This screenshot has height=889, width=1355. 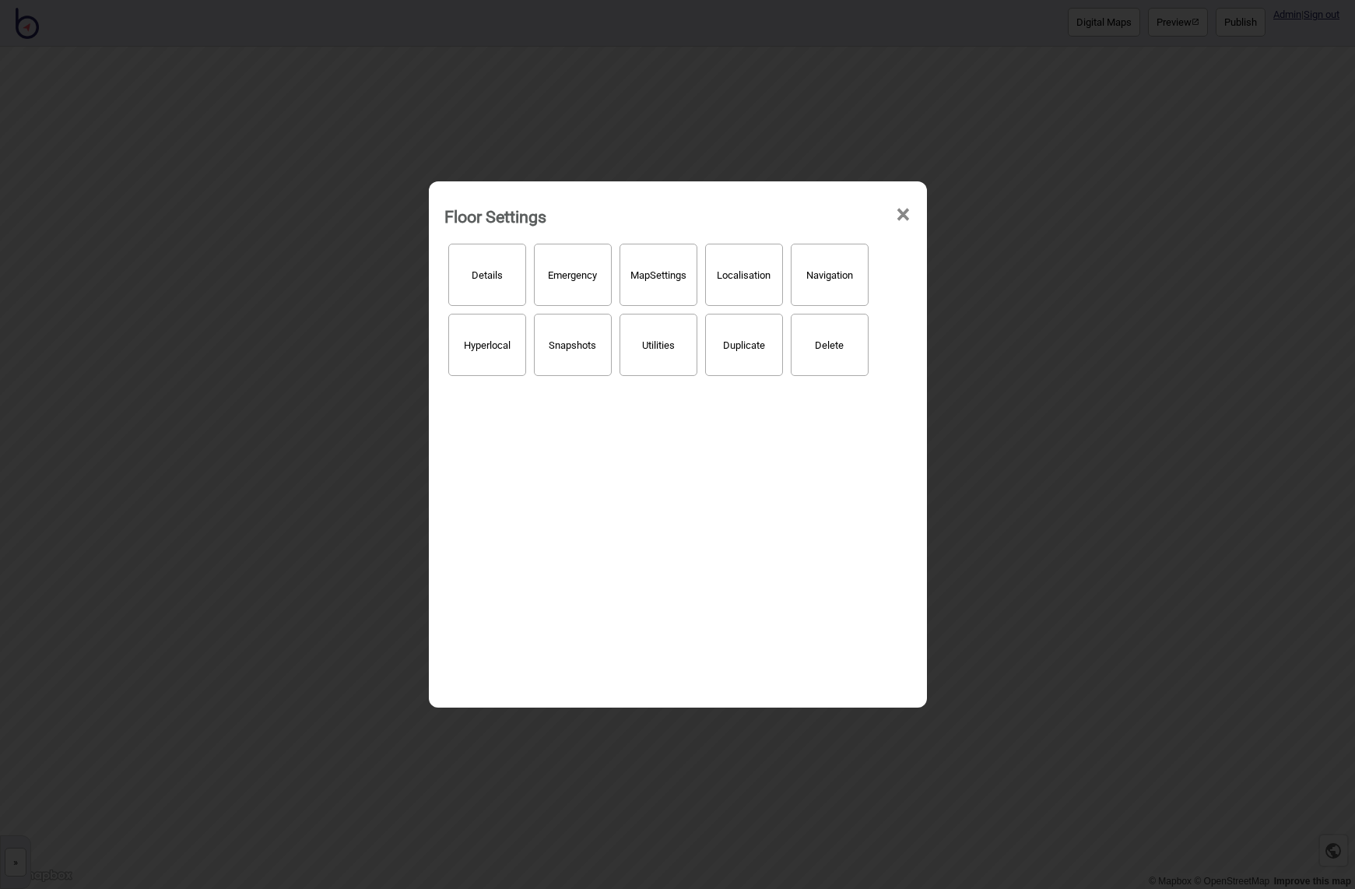 I want to click on button: Emergency, so click(x=573, y=275).